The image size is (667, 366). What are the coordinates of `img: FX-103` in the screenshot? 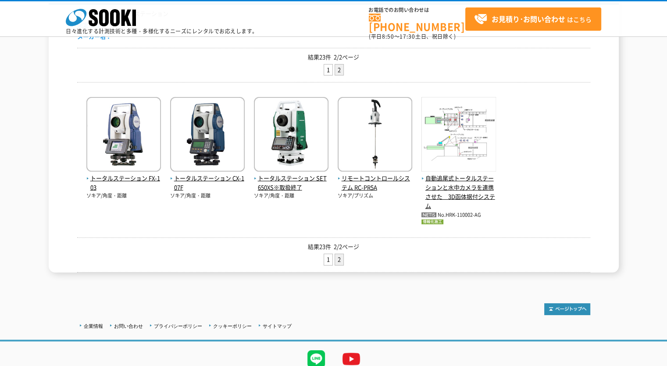 It's located at (124, 135).